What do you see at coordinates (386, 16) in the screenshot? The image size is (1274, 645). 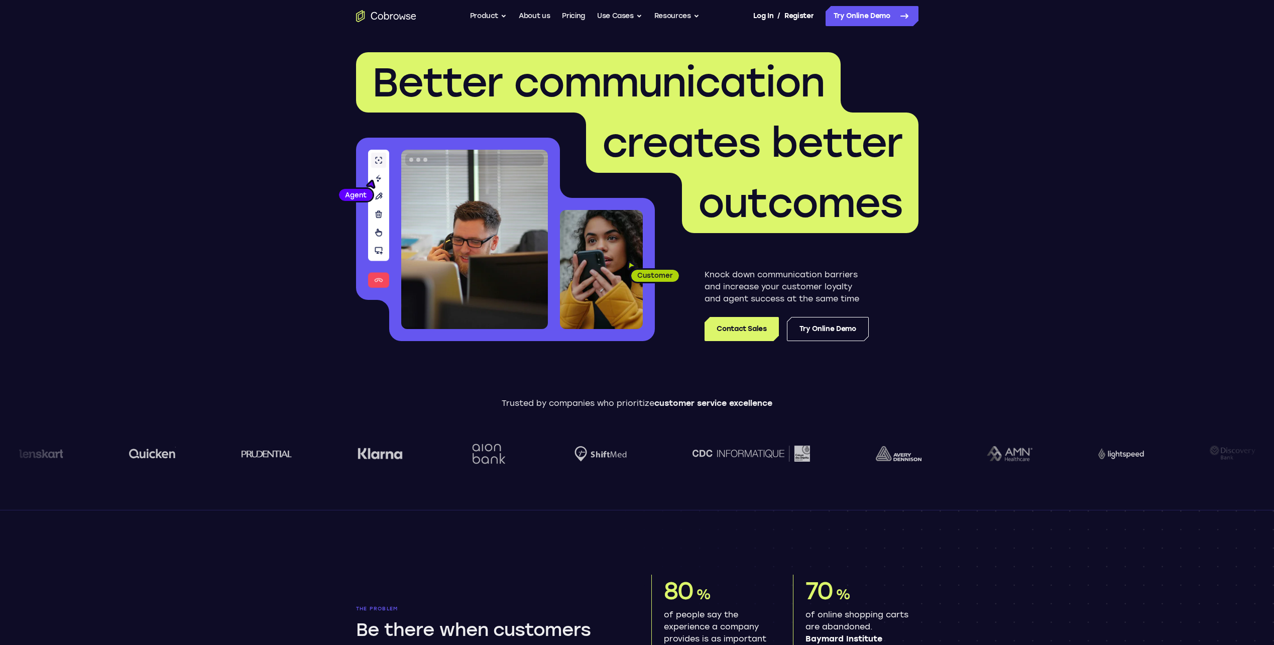 I see `a: Go to the home page` at bounding box center [386, 16].